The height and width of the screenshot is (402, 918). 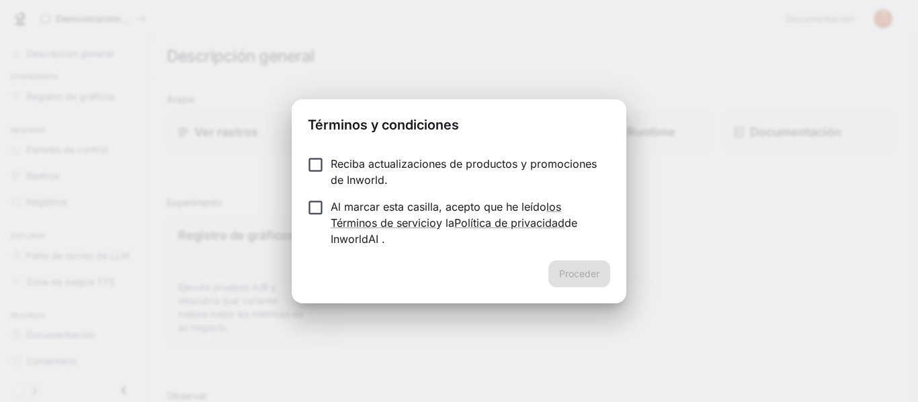 I want to click on font: Al marcar esta casilla, acepto que he leído, so click(x=438, y=207).